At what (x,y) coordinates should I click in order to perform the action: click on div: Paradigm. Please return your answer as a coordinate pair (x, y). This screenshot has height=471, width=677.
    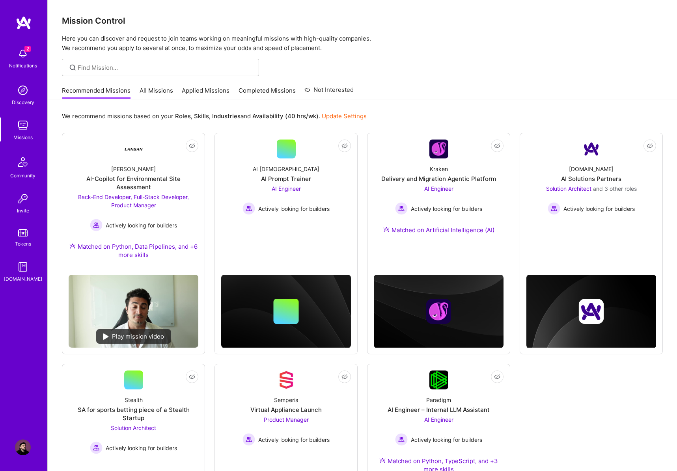
    Looking at the image, I should click on (438, 400).